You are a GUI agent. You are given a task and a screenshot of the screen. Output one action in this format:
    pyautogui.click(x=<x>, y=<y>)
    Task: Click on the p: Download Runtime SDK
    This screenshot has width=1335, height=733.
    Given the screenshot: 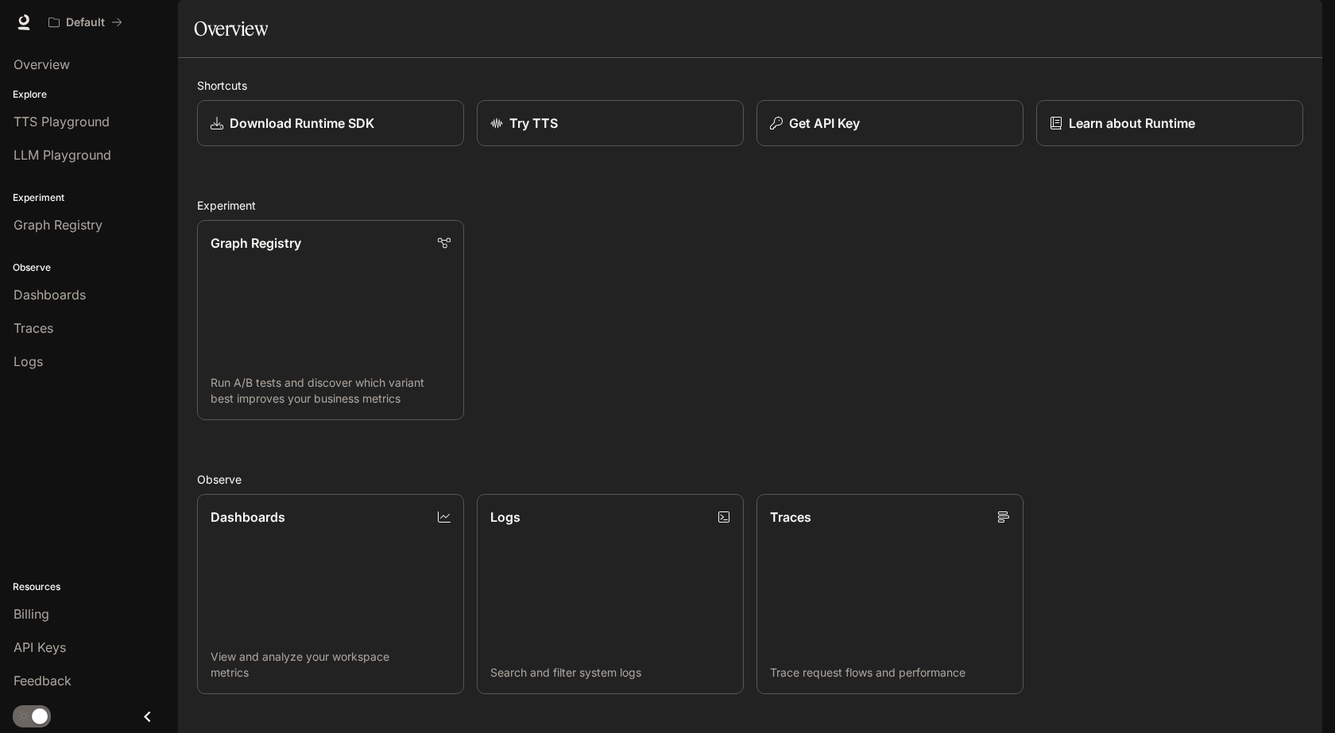 What is the action you would take?
    pyautogui.click(x=302, y=123)
    